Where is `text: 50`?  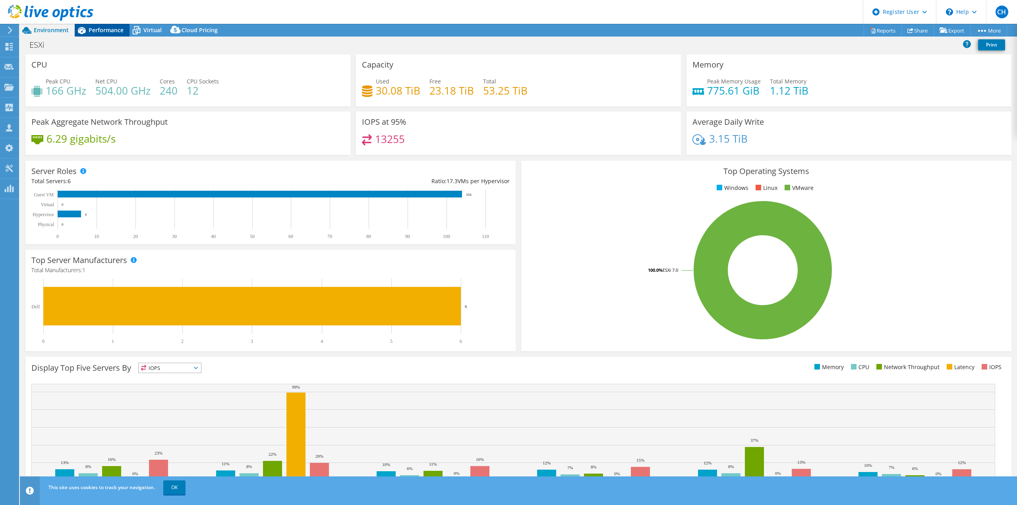 text: 50 is located at coordinates (252, 236).